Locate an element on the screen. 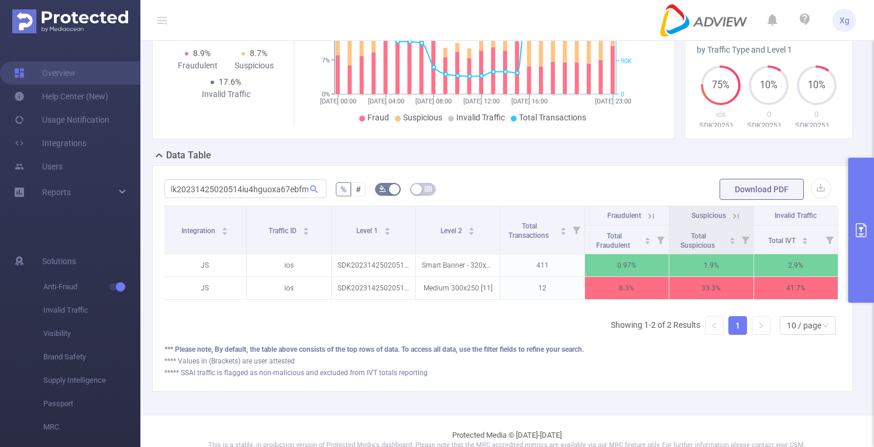 The width and height of the screenshot is (874, 447). tspan: 0 is located at coordinates (622, 94).